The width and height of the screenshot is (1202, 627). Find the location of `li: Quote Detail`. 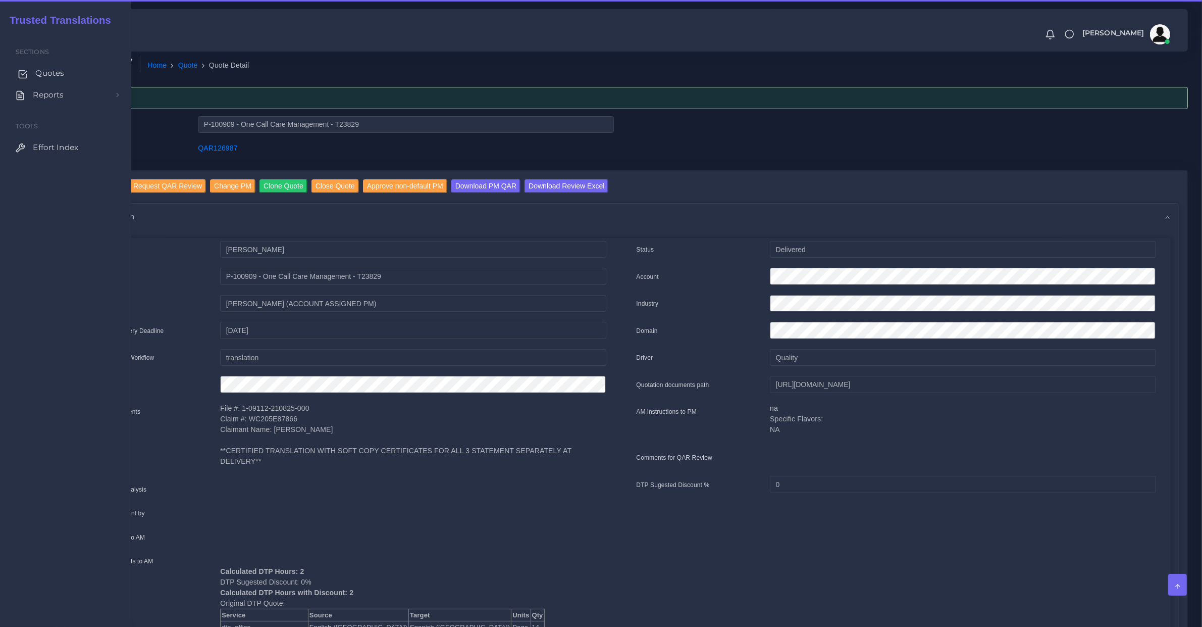

li: Quote Detail is located at coordinates (224, 65).